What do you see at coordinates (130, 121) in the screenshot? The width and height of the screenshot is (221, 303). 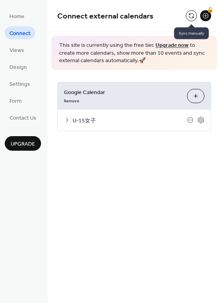 I see `span: U-15女子` at bounding box center [130, 121].